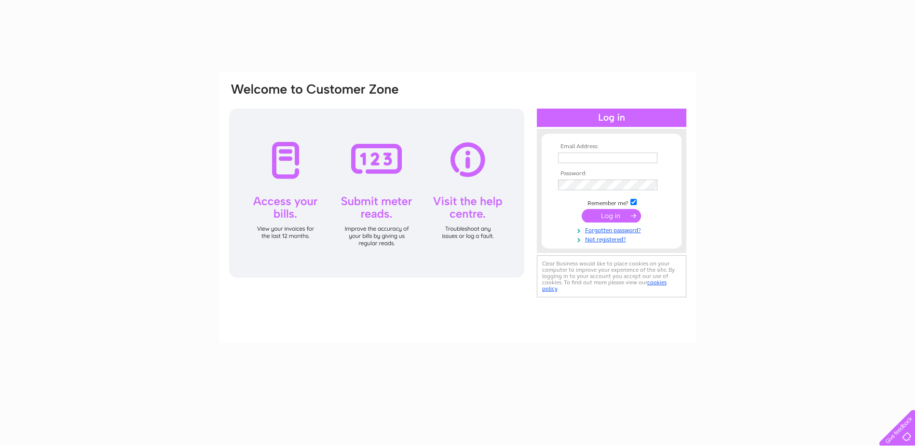 The height and width of the screenshot is (446, 915). I want to click on a: cookies policy, so click(605, 285).